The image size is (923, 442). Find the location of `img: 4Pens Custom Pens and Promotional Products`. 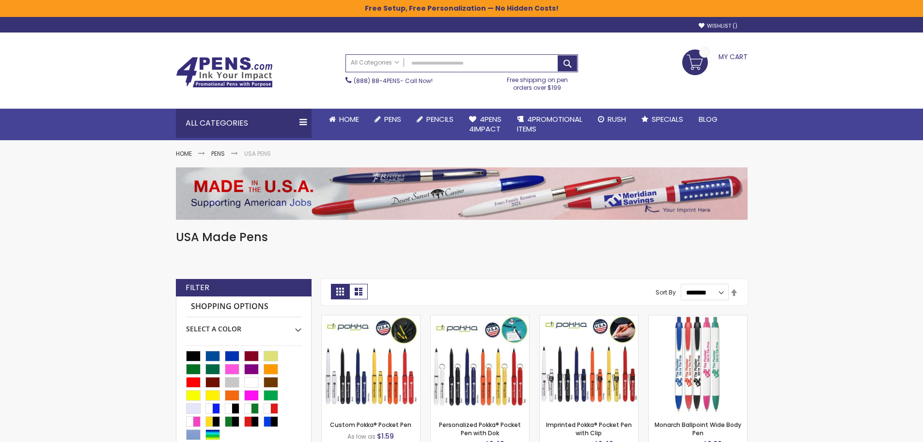

img: 4Pens Custom Pens and Promotional Products is located at coordinates (224, 72).